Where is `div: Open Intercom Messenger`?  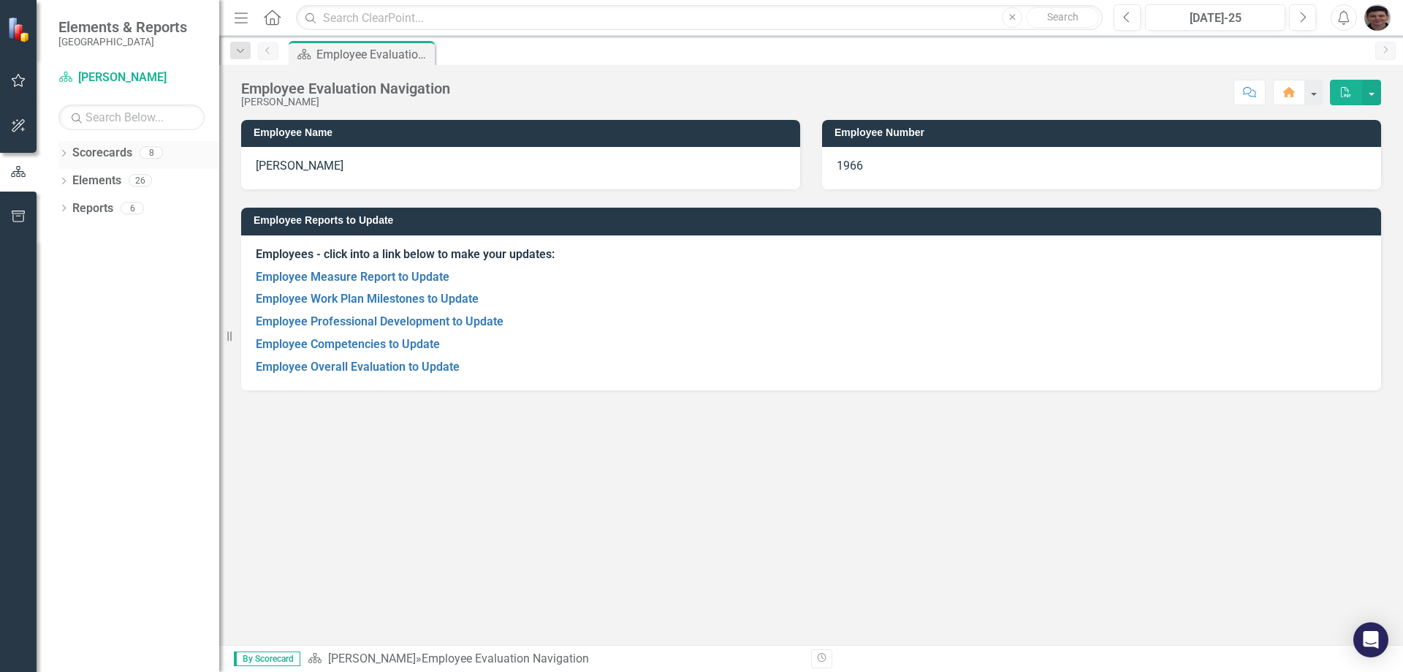 div: Open Intercom Messenger is located at coordinates (1371, 640).